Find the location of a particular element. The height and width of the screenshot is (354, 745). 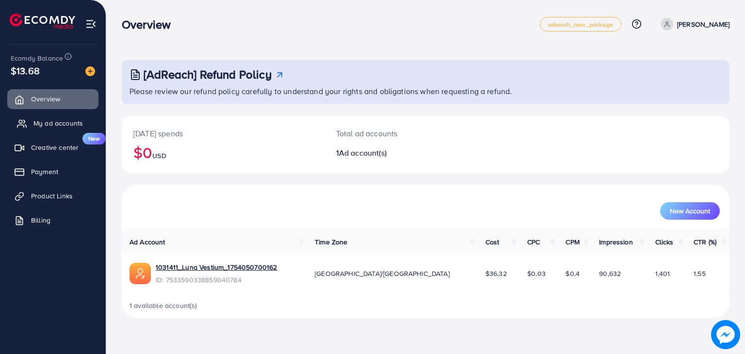

span: Ad Account is located at coordinates (147, 242).